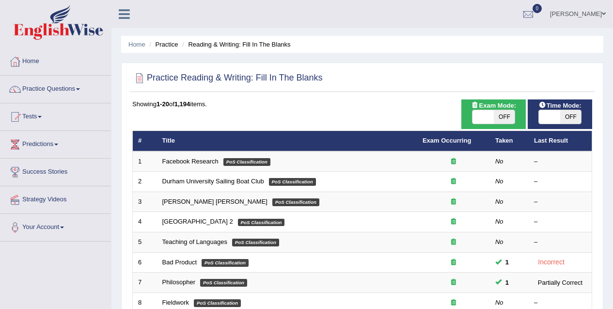 This screenshot has width=613, height=309. What do you see at coordinates (560, 141) in the screenshot?
I see `th: Last Result` at bounding box center [560, 141].